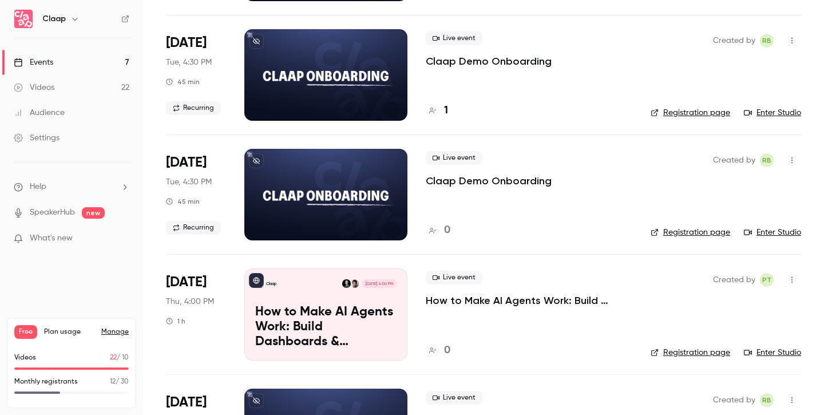  Describe the element at coordinates (271, 284) in the screenshot. I see `p: Claap` at that location.